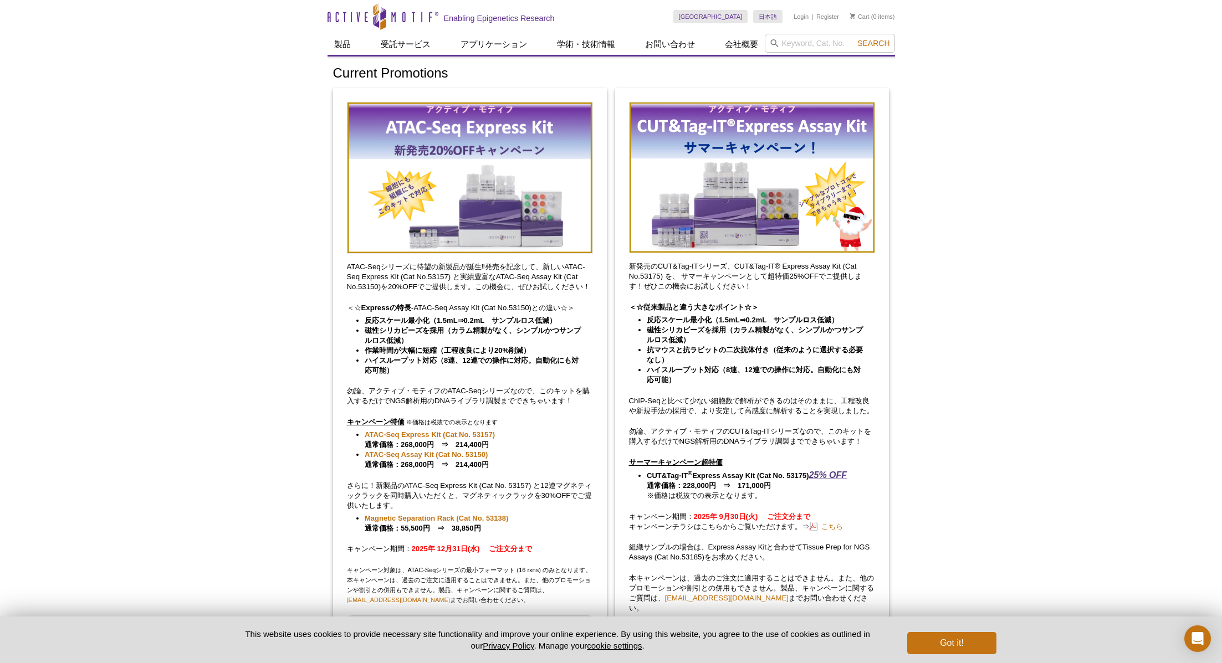 This screenshot has height=663, width=1222. Describe the element at coordinates (827, 17) in the screenshot. I see `a: Register` at that location.